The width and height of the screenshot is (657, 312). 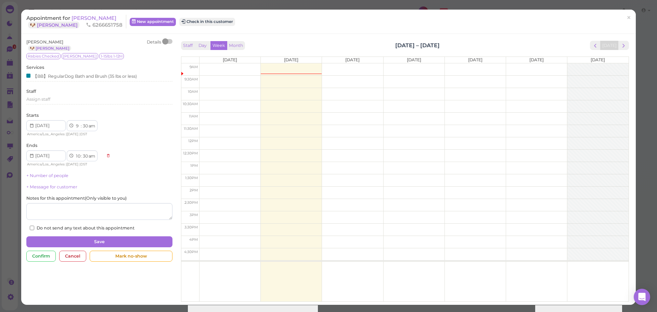 What do you see at coordinates (207, 22) in the screenshot?
I see `button: Check in this customer` at bounding box center [207, 22].